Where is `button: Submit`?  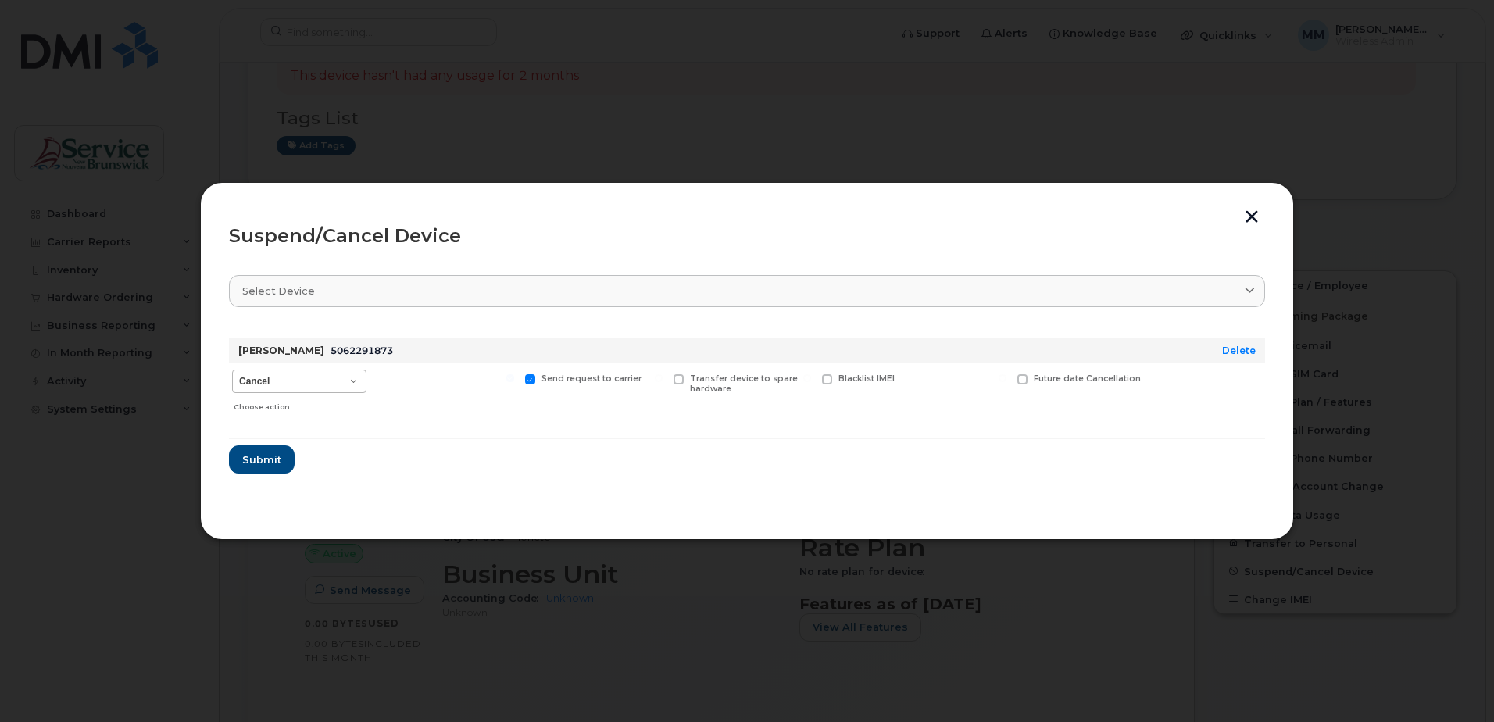
button: Submit is located at coordinates (262, 459).